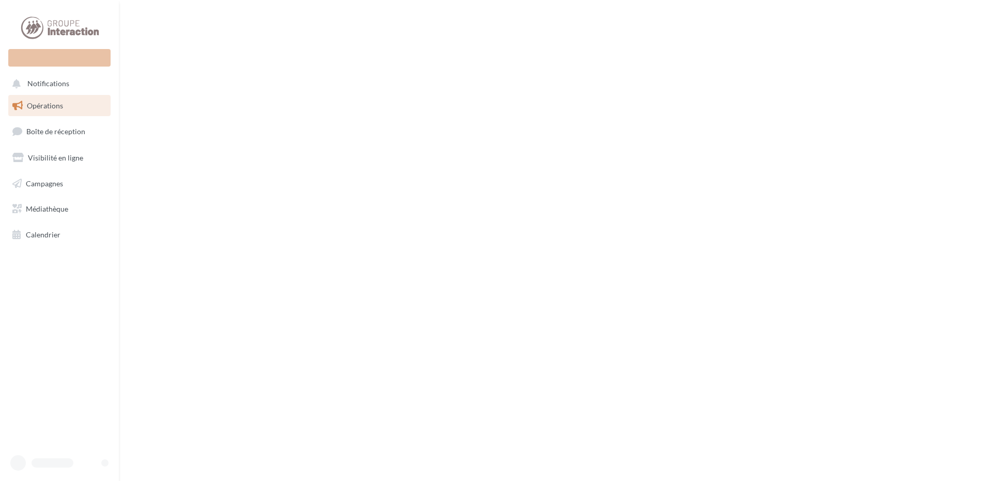  Describe the element at coordinates (43, 235) in the screenshot. I see `span: Calendrier` at that location.